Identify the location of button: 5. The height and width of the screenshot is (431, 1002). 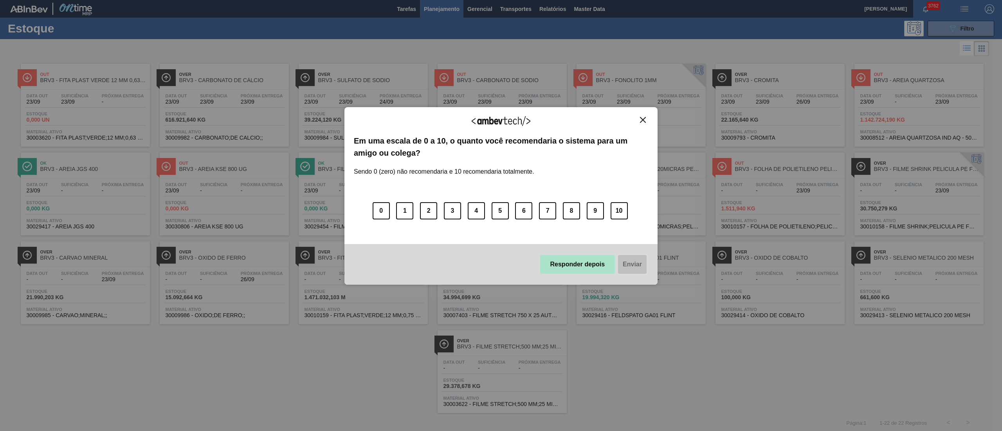
(500, 211).